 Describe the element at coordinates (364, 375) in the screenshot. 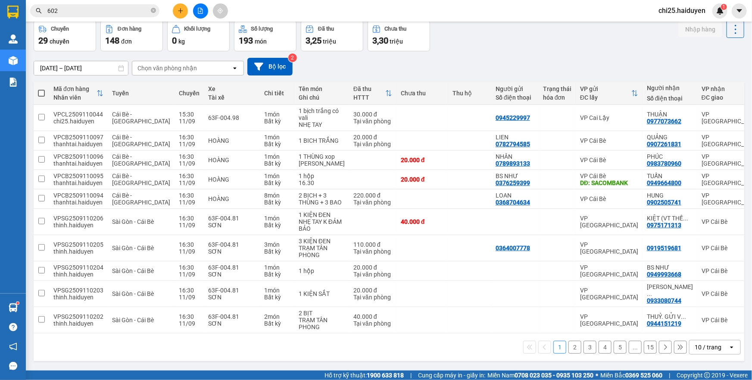

I see `span: Hỗ trợ kỹ thuật:` at that location.